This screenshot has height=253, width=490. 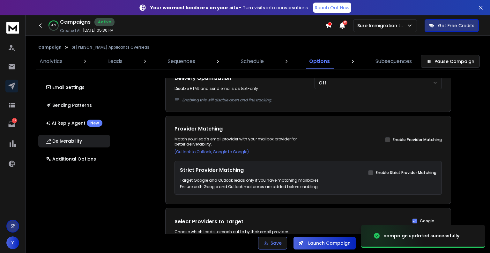 What do you see at coordinates (238, 152) in the screenshot?
I see `p: (Outlook to Outlook, Google to Google)` at bounding box center [238, 152].